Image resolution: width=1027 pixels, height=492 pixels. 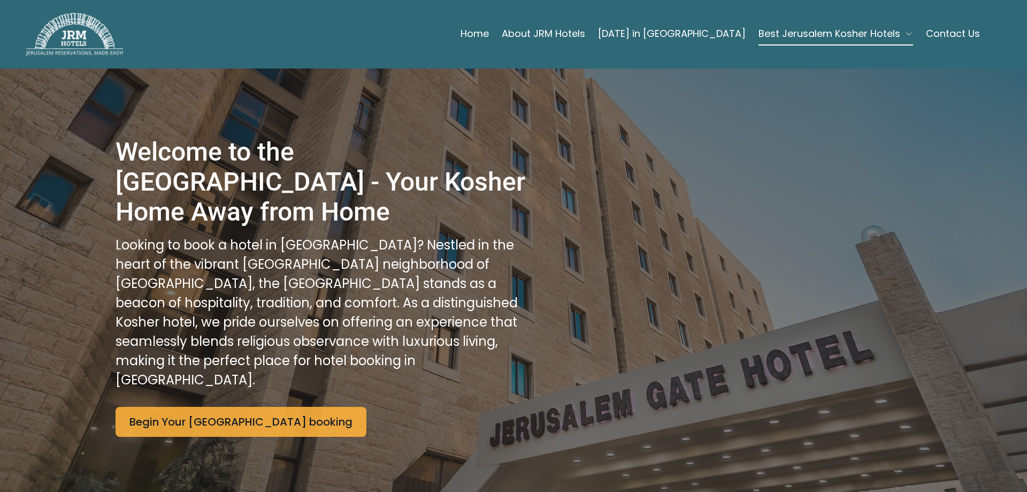 What do you see at coordinates (74, 34) in the screenshot?
I see `img: JRM Hotels` at bounding box center [74, 34].